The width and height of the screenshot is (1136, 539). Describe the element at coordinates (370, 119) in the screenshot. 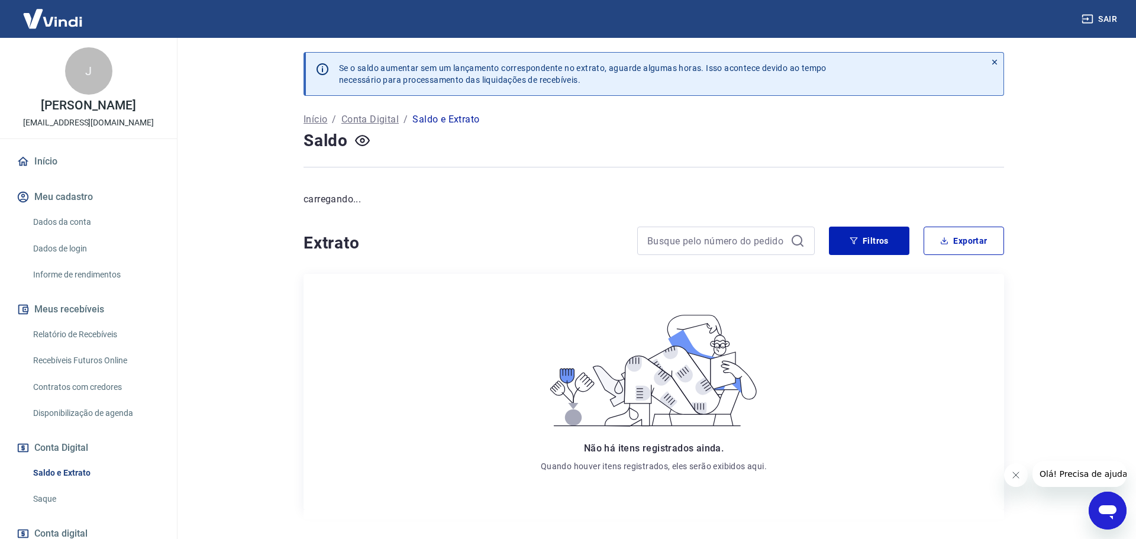

I see `a: Conta Digital` at that location.